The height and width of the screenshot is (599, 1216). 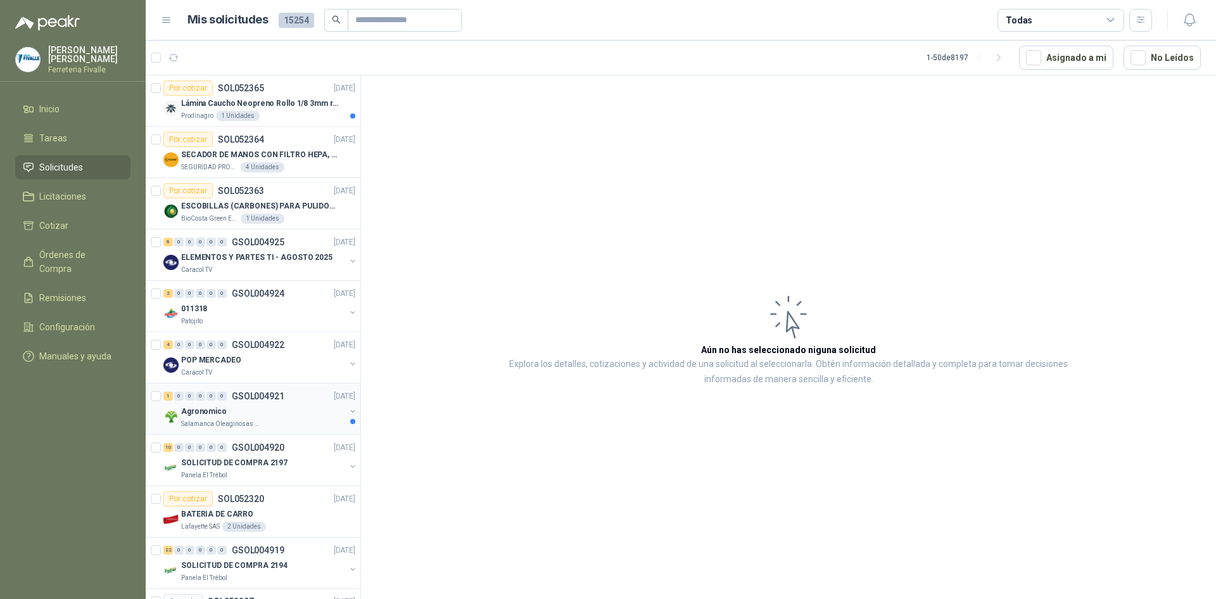 What do you see at coordinates (789, 350) in the screenshot?
I see `h3: Aún no has seleccionado niguna solicitud` at bounding box center [789, 350].